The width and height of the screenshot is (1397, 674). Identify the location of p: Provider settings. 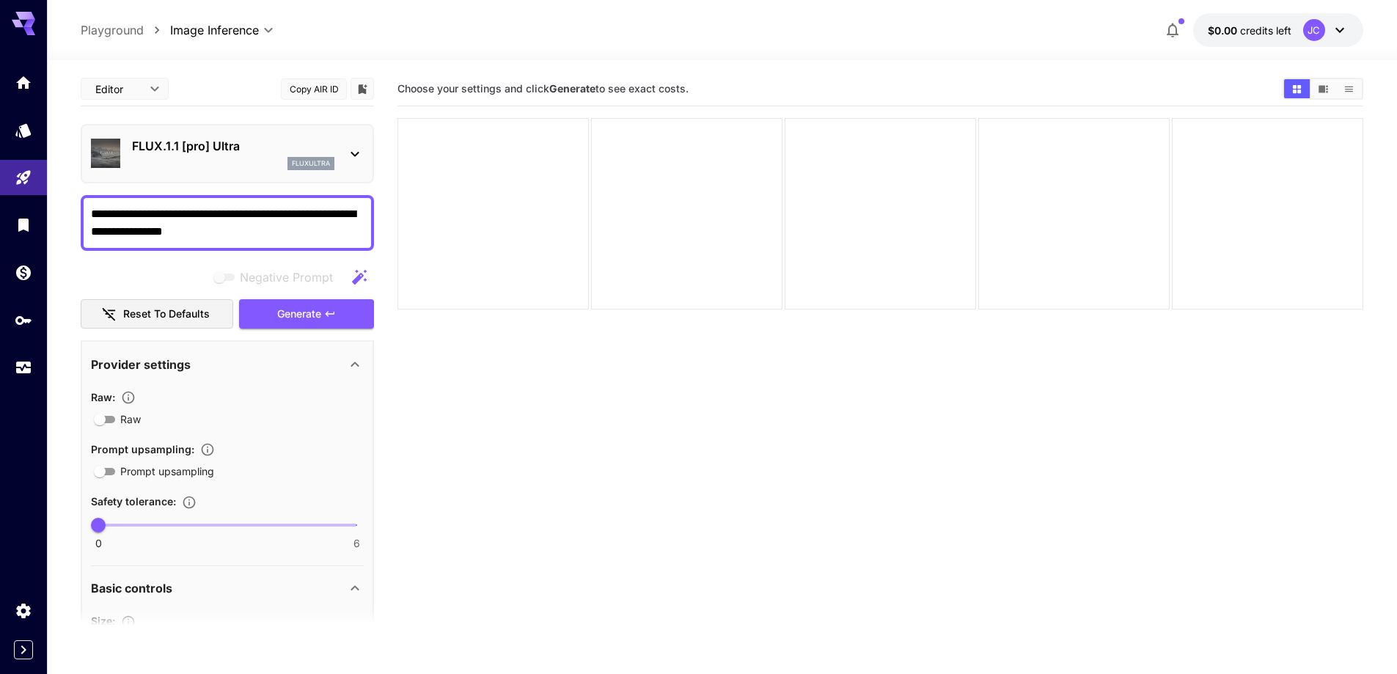
(141, 365).